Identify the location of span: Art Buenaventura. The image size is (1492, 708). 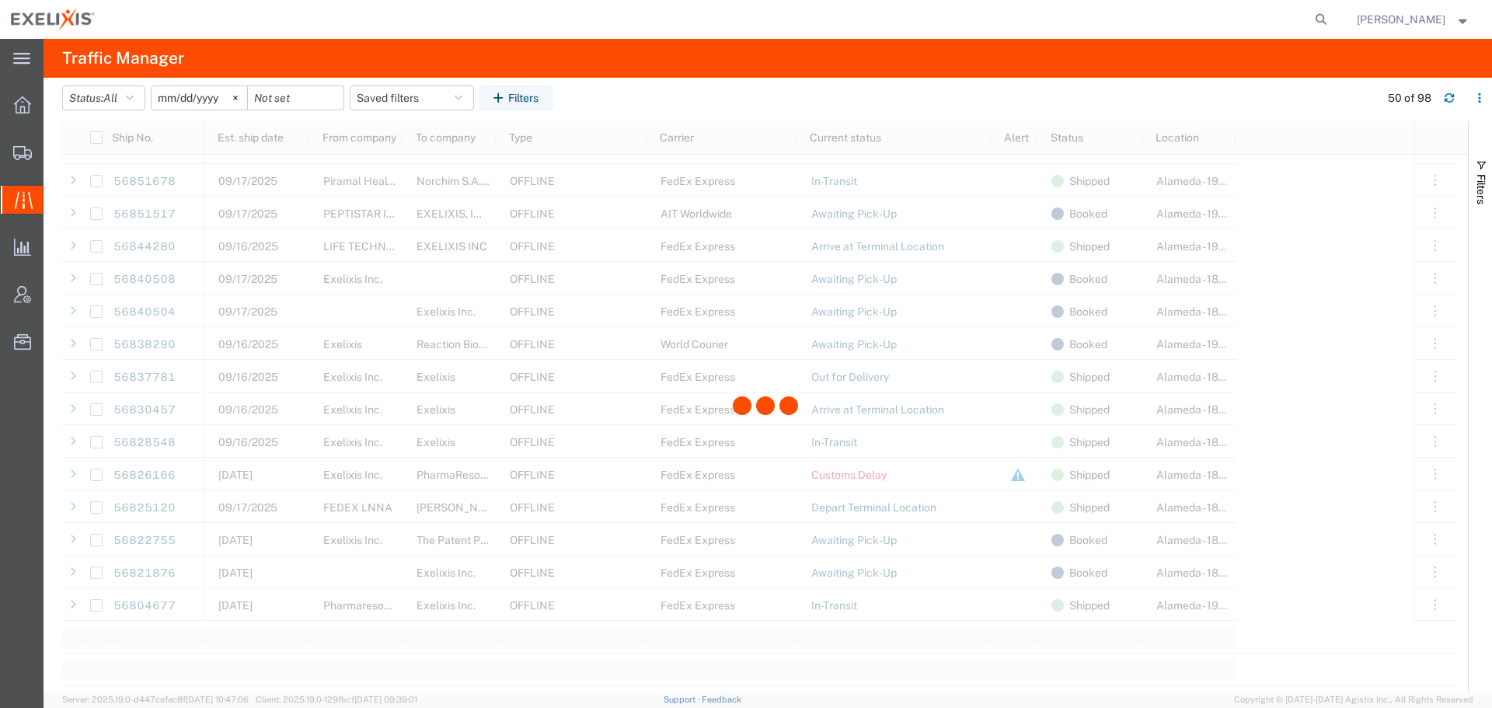
(1401, 19).